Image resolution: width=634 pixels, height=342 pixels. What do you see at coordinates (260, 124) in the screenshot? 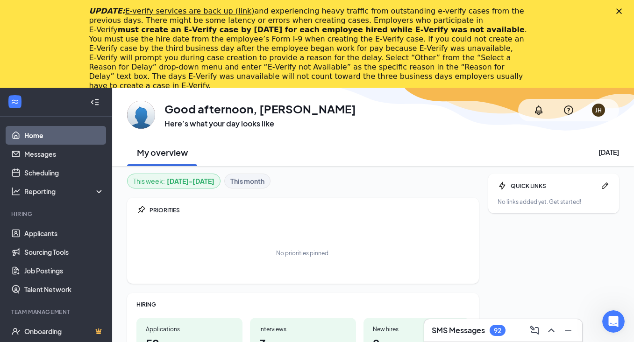
I see `h3: Here’s what your day looks like` at bounding box center [260, 124].